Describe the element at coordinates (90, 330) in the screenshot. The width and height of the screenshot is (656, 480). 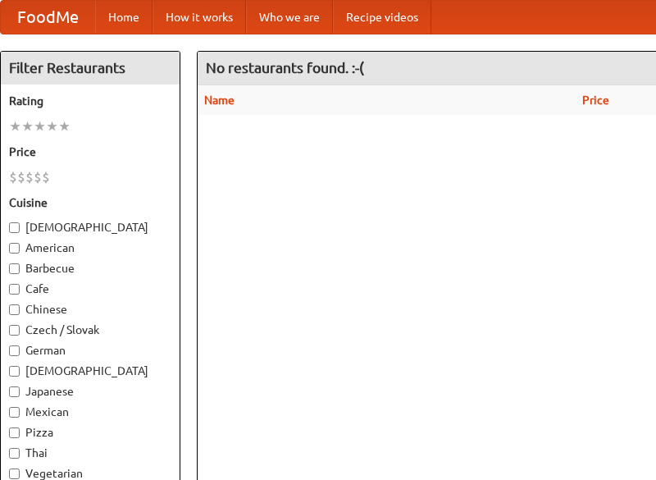
I see `label: Czech / Slovak` at that location.